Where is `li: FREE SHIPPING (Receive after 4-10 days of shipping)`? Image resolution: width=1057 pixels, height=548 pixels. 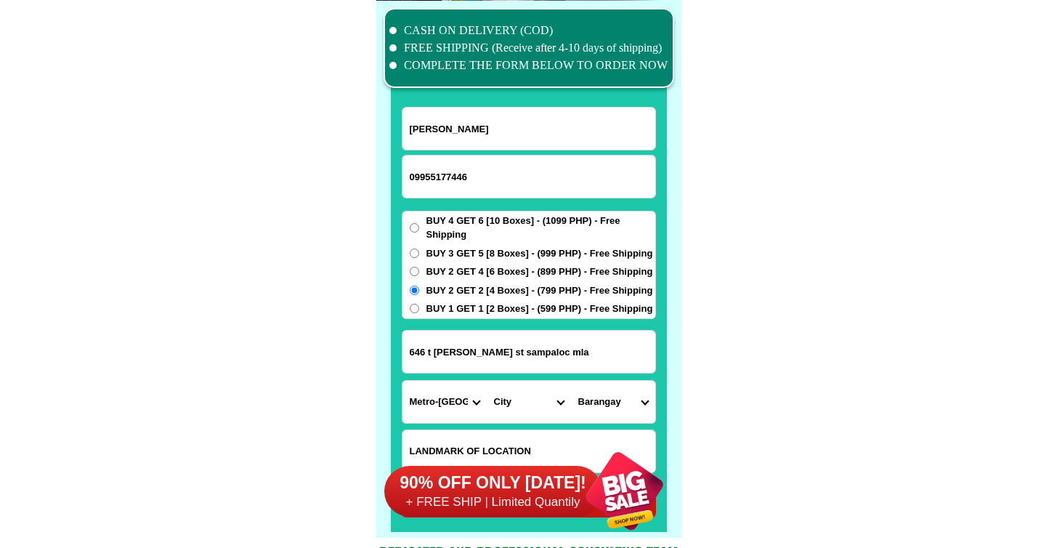 li: FREE SHIPPING (Receive after 4-10 days of shipping) is located at coordinates (529, 48).